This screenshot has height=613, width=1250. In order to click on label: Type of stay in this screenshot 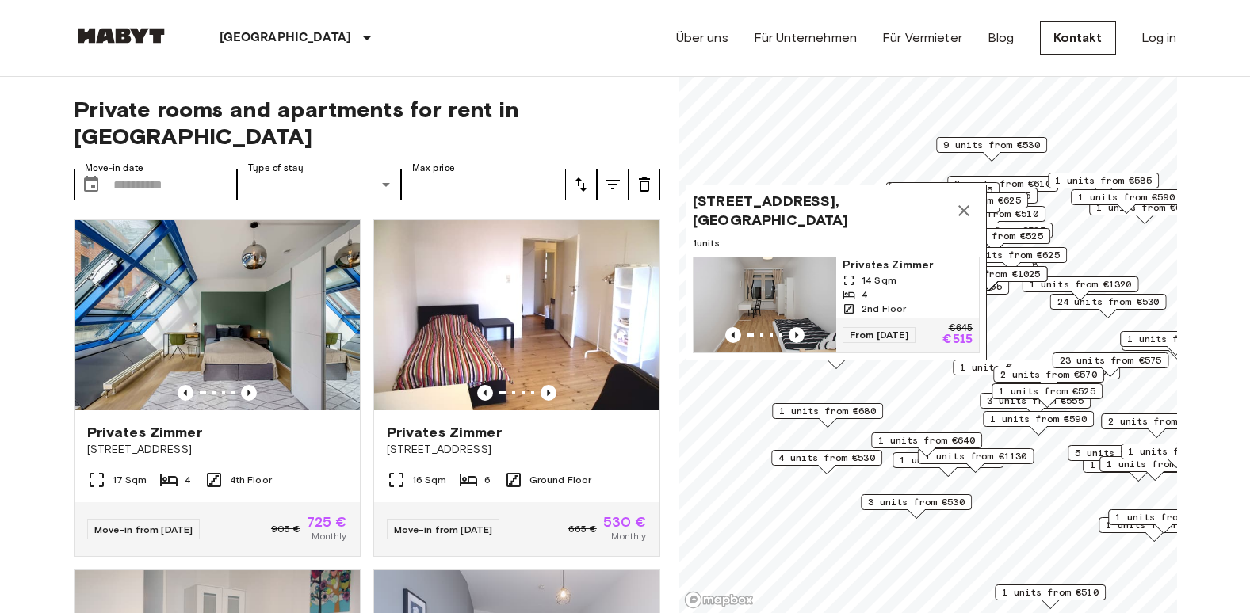, I will do `click(276, 168)`.